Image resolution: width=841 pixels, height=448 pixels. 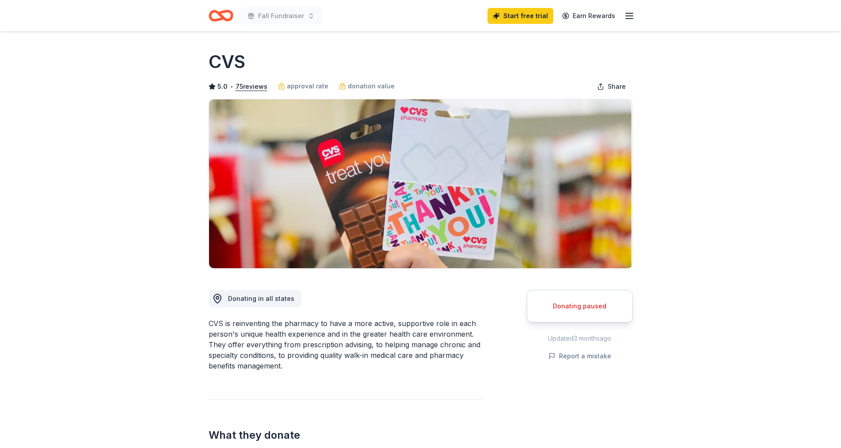 I want to click on h1: CVS, so click(x=227, y=62).